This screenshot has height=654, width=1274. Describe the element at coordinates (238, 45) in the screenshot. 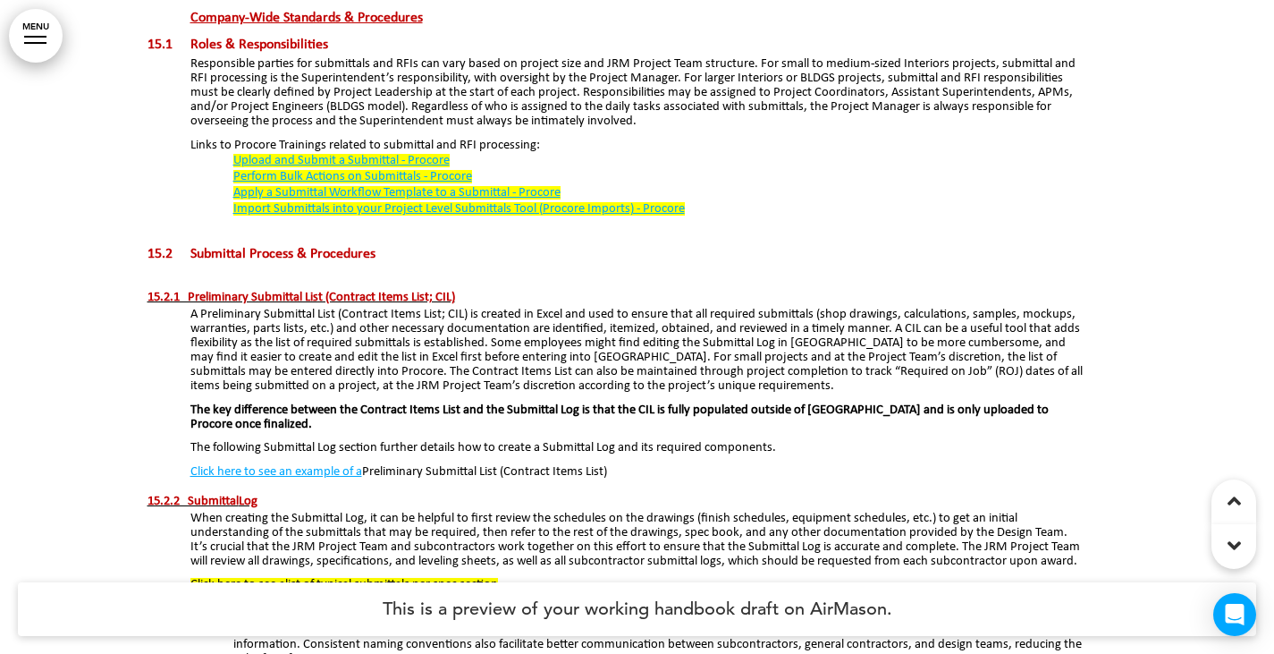

I see `span: 15.1 Roles & Responsibilities` at that location.